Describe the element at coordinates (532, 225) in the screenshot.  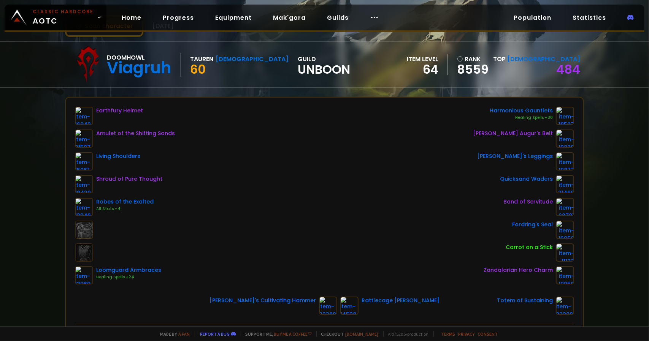
I see `div: Fordring's Seal` at that location.